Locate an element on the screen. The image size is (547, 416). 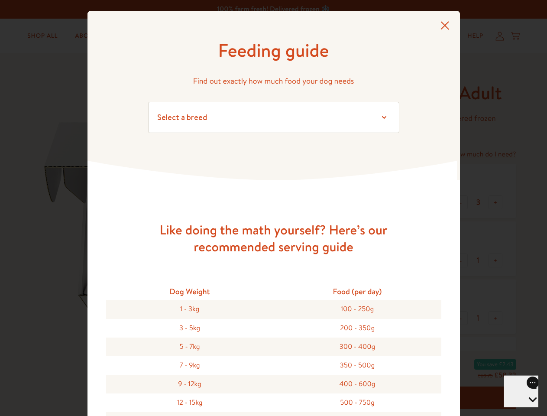
div: 1 - 3kg is located at coordinates (190, 309).